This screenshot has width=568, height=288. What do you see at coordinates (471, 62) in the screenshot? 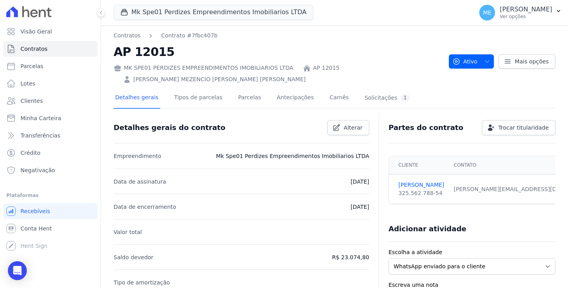
I see `button: Ativo` at bounding box center [471, 62].